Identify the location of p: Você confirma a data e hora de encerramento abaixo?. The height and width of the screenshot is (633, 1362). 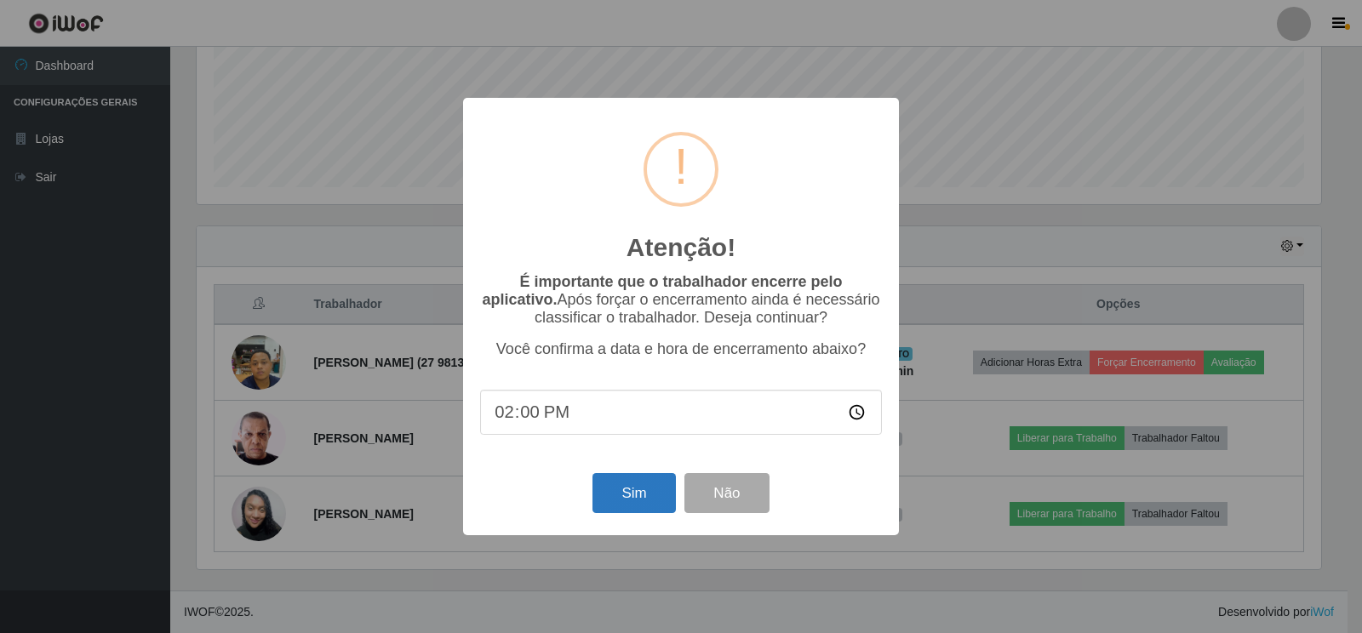
(681, 349).